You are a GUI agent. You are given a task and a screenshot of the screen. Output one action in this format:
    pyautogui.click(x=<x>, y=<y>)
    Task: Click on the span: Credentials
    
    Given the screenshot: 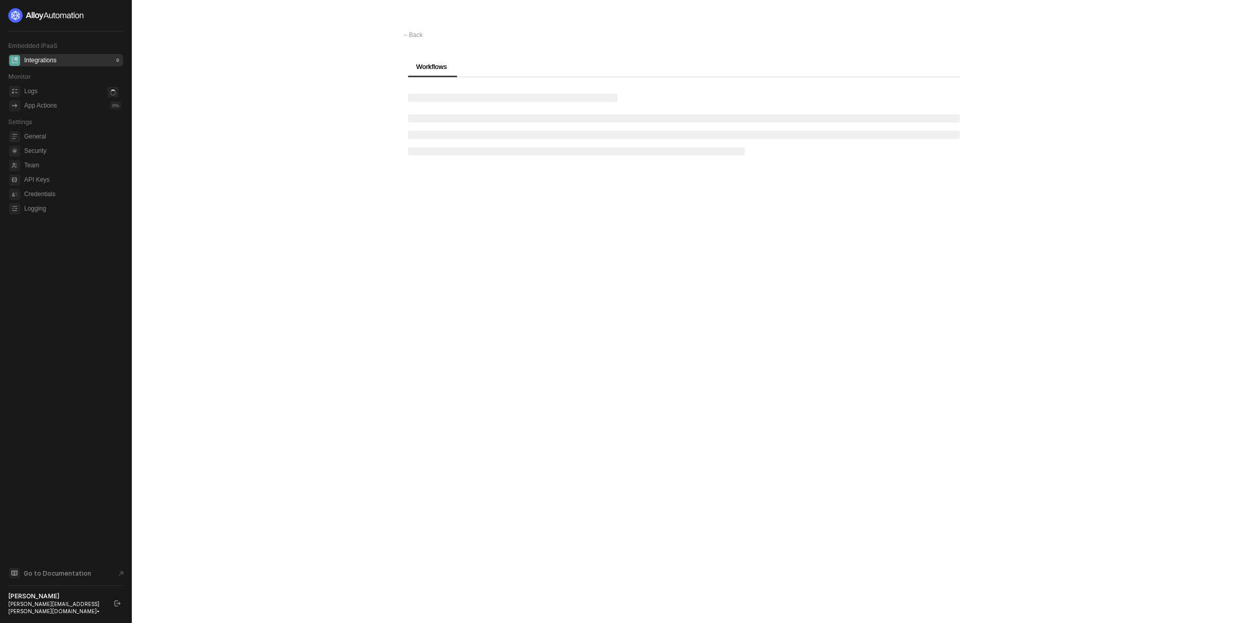 What is the action you would take?
    pyautogui.click(x=73, y=194)
    